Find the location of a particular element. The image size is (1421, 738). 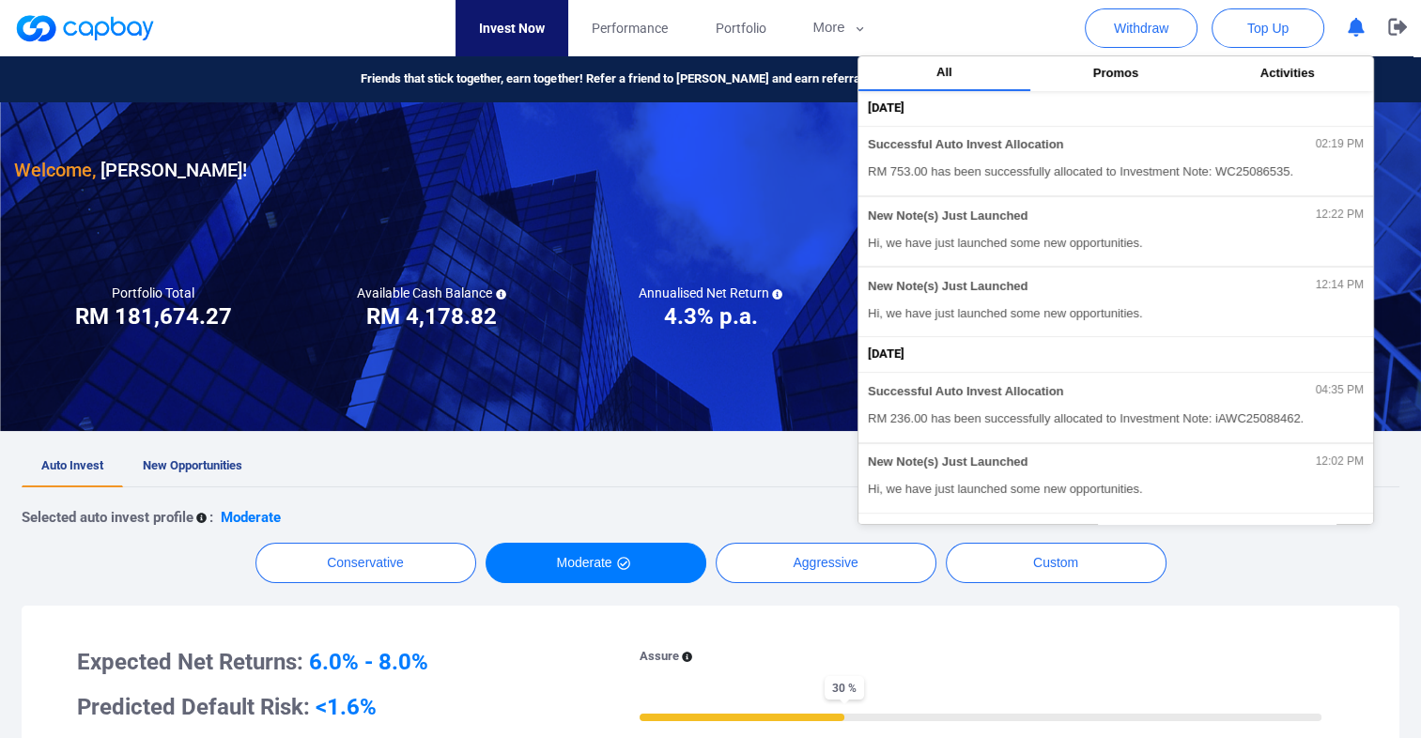

span: RM 753.00 has been successfully allocated to Investment Note: WC25086535. is located at coordinates (1116, 172).